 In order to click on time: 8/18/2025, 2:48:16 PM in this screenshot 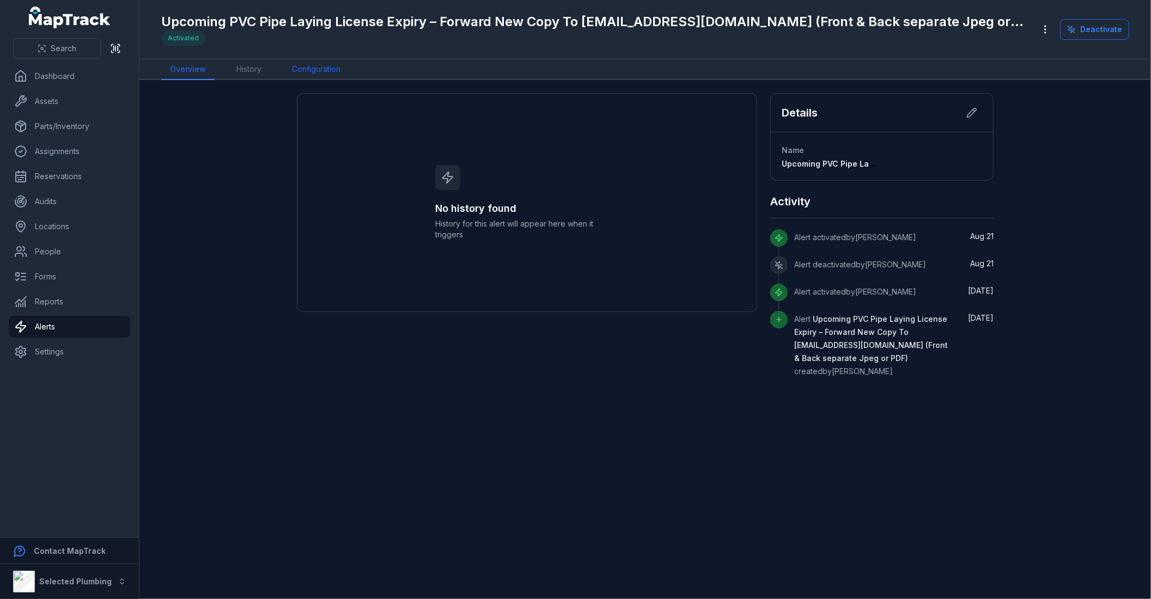, I will do `click(980, 290)`.